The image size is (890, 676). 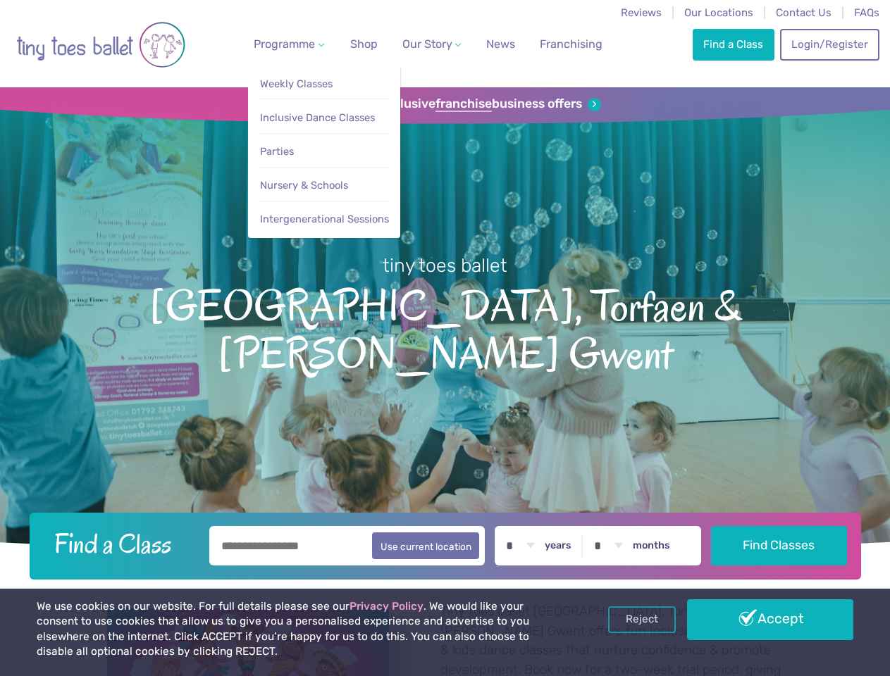 What do you see at coordinates (324, 185) in the screenshot?
I see `a: Nursery & Schools` at bounding box center [324, 185].